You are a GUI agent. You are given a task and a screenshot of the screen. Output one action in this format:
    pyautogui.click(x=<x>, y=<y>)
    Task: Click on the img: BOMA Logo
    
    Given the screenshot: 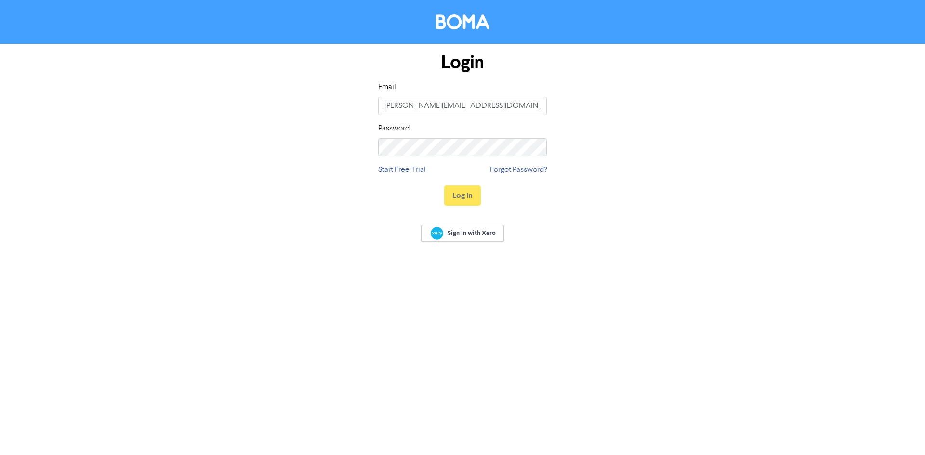 What is the action you would take?
    pyautogui.click(x=462, y=22)
    